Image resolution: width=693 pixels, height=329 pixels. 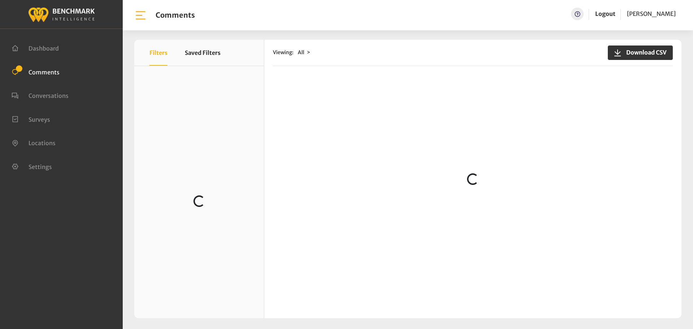 I want to click on a: Comments, so click(x=35, y=71).